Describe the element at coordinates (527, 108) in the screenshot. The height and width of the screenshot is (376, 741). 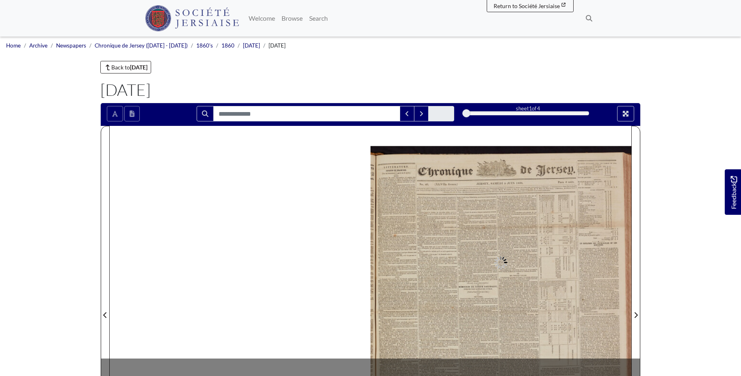
I see `div: sheet of 4` at that location.